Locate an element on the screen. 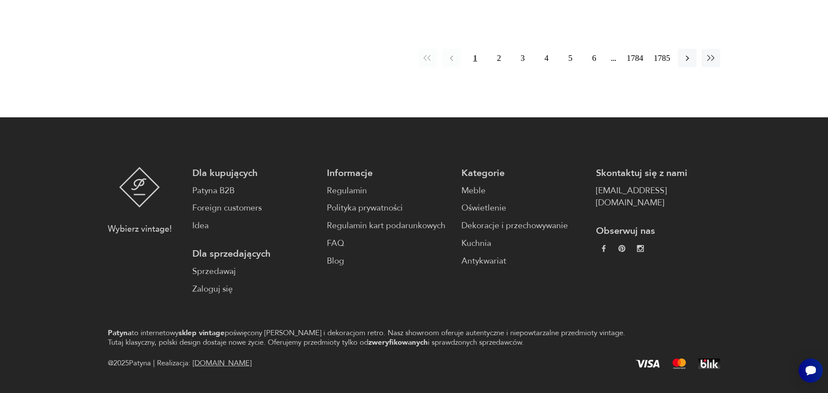  strong: Patyna is located at coordinates (119, 333).